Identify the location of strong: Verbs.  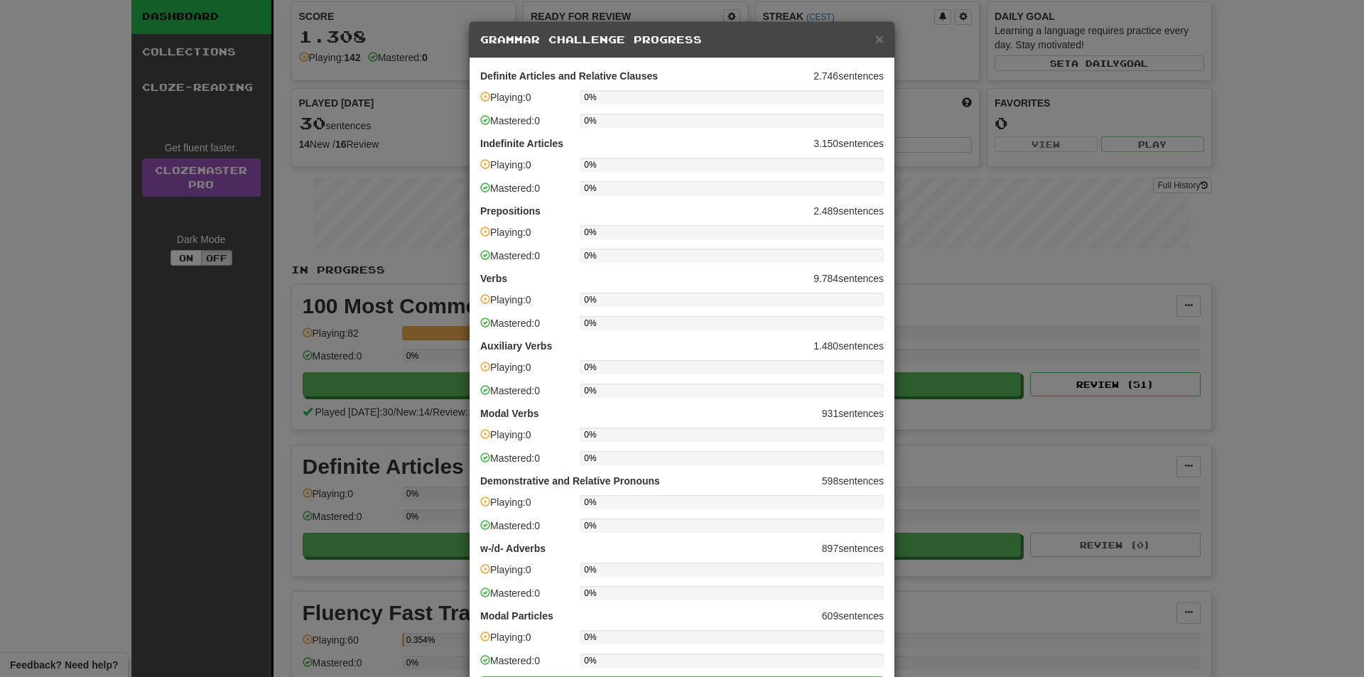
(494, 278).